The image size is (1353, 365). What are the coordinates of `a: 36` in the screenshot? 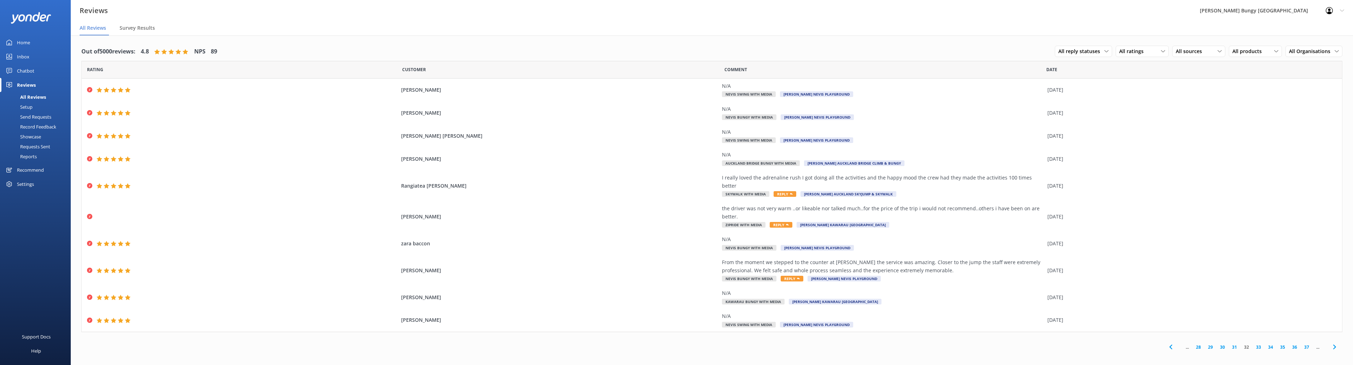 It's located at (1295, 347).